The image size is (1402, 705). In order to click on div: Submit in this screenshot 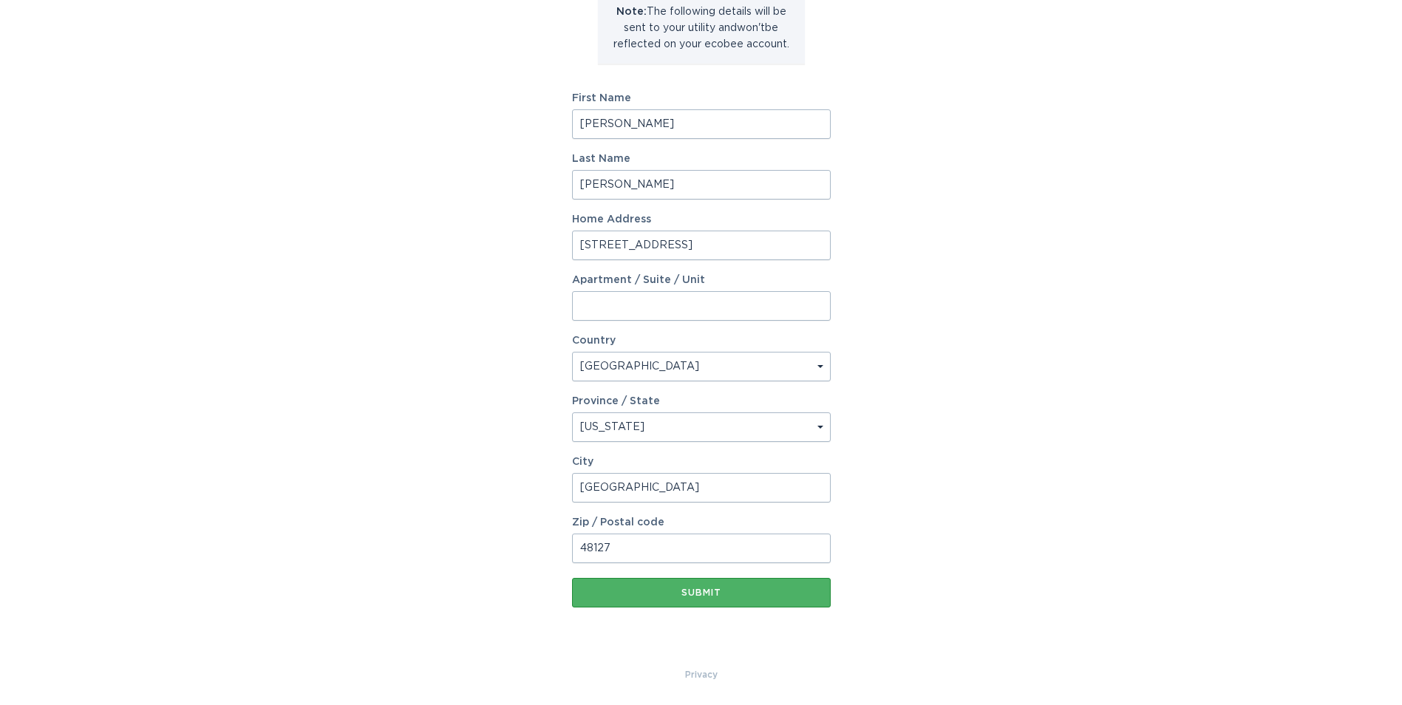, I will do `click(702, 593)`.